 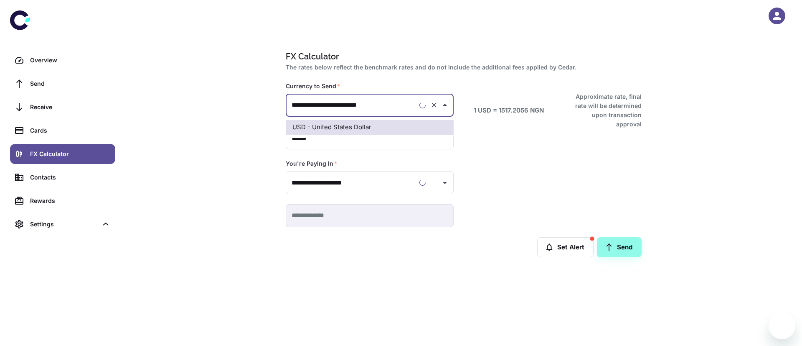 What do you see at coordinates (370, 127) in the screenshot?
I see `li: USD - United States Dollar` at bounding box center [370, 127].